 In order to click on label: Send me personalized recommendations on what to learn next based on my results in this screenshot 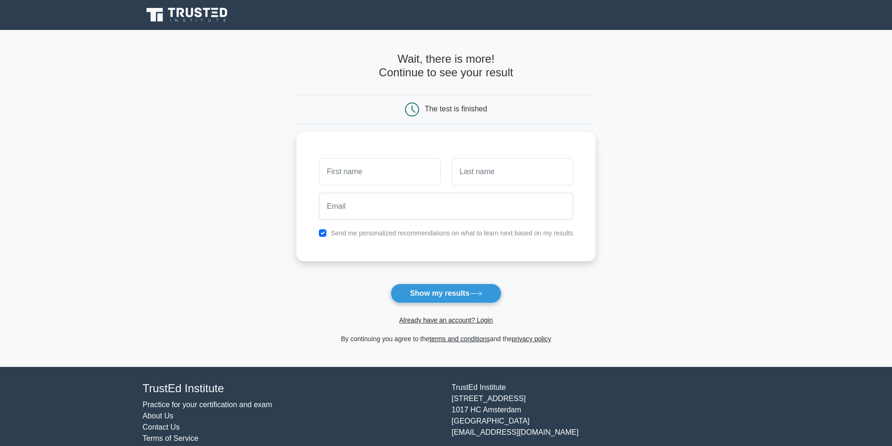, I will do `click(452, 233)`.